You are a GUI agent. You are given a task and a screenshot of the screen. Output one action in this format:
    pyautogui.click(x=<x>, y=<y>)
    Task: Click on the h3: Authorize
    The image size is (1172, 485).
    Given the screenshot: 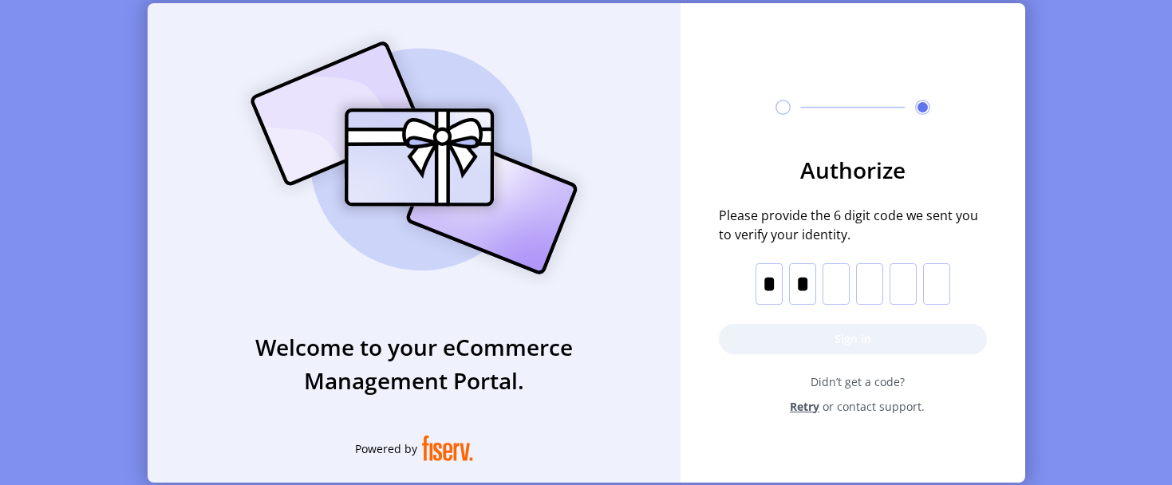 What is the action you would take?
    pyautogui.click(x=853, y=170)
    